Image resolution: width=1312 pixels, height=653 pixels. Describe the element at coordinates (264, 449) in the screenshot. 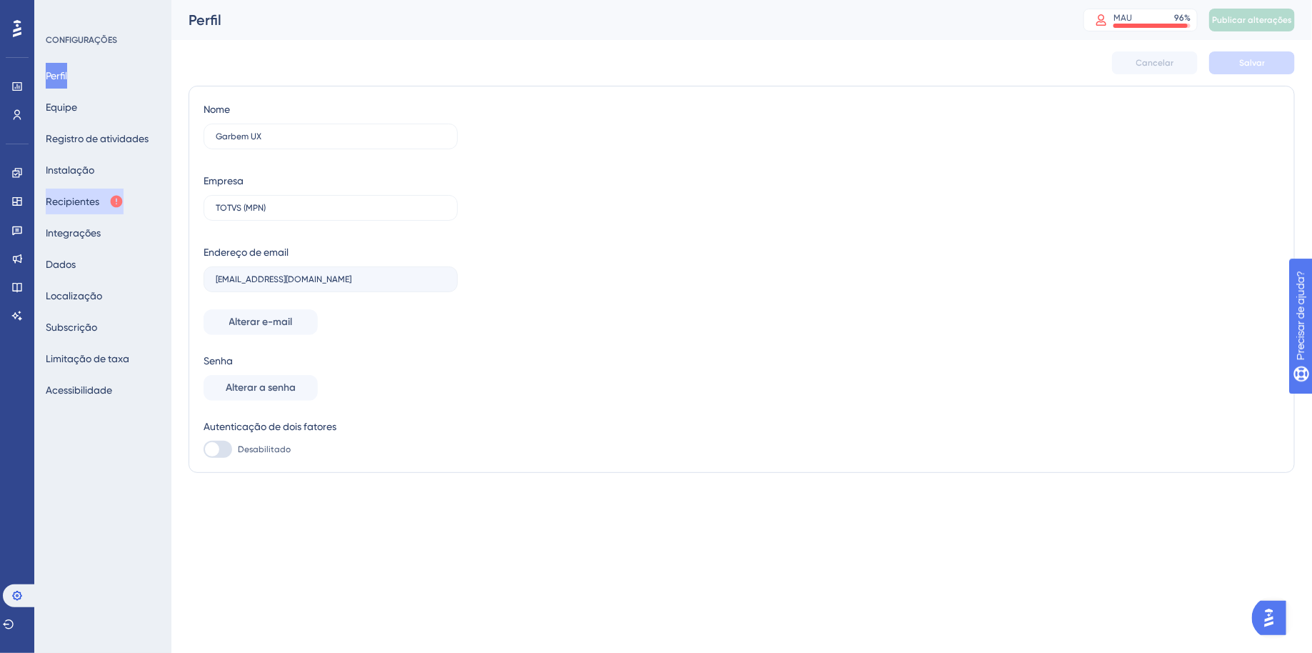

I see `font: Desabilitado` at that location.